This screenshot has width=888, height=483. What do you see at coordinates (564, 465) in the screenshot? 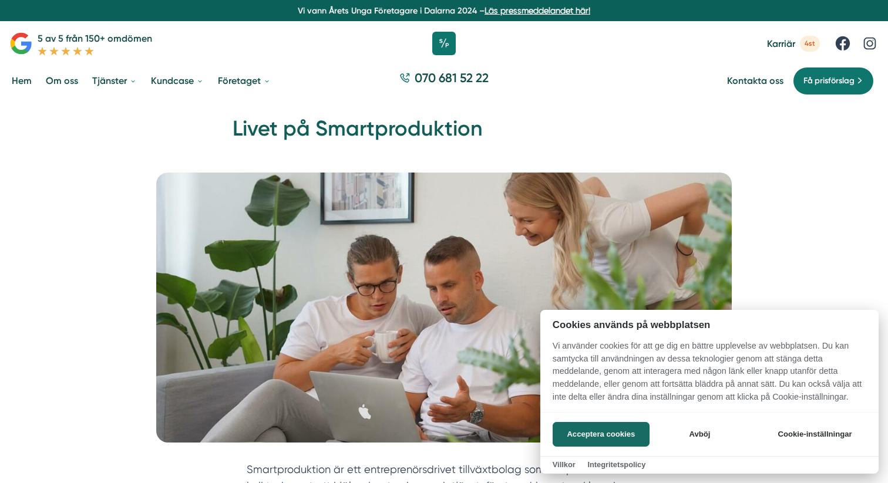
I see `a: Villkor` at bounding box center [564, 465].